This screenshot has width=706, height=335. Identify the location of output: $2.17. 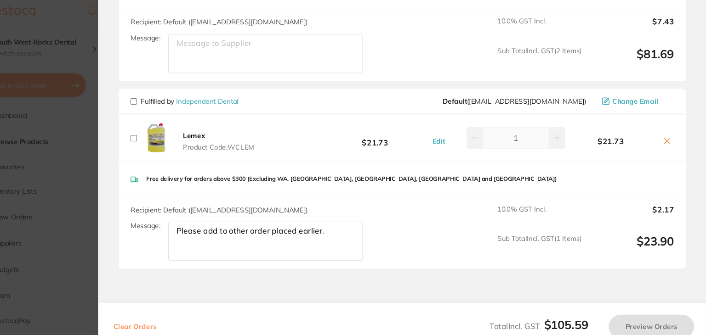
(636, 209).